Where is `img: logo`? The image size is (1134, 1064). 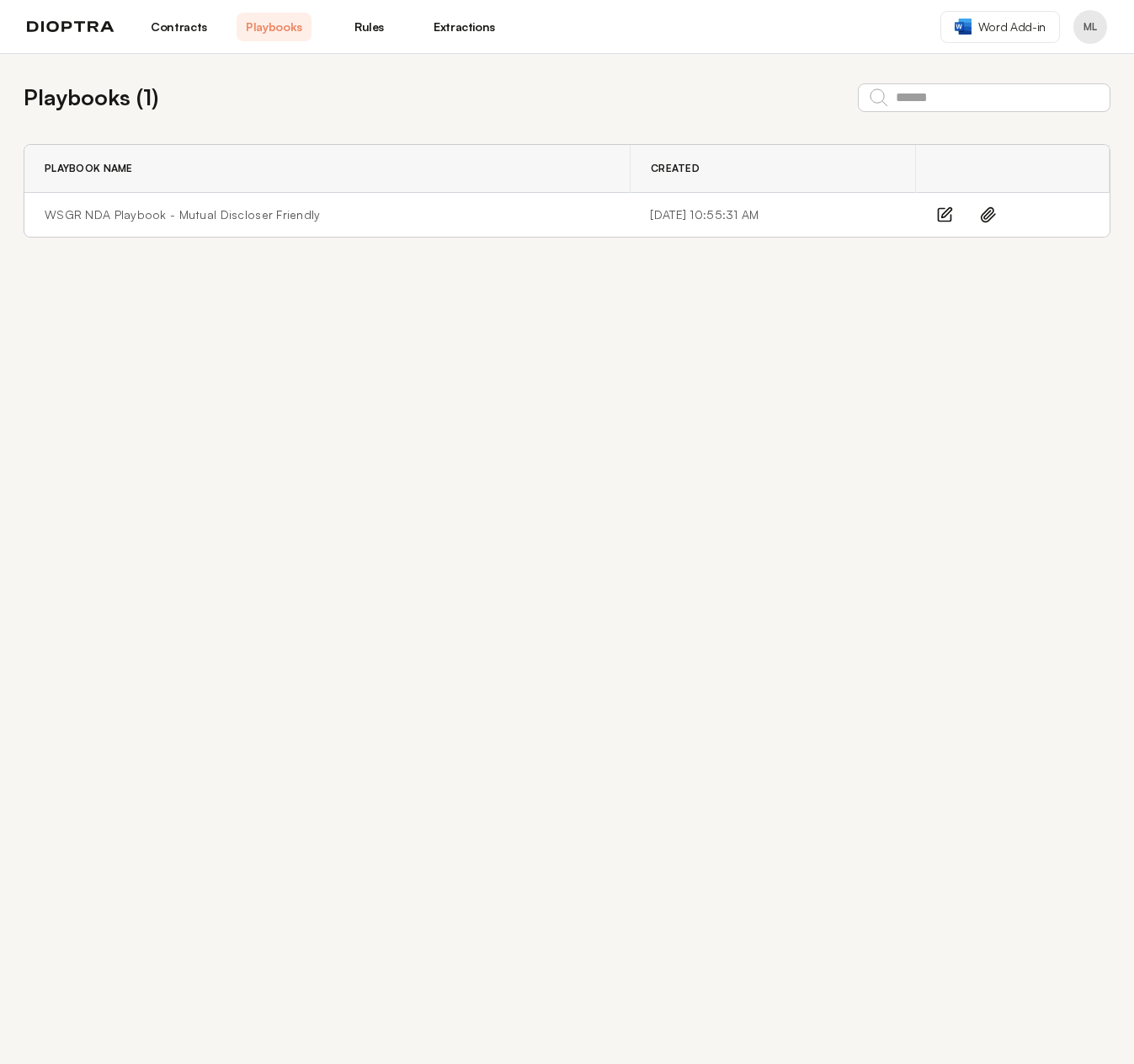
img: logo is located at coordinates (71, 27).